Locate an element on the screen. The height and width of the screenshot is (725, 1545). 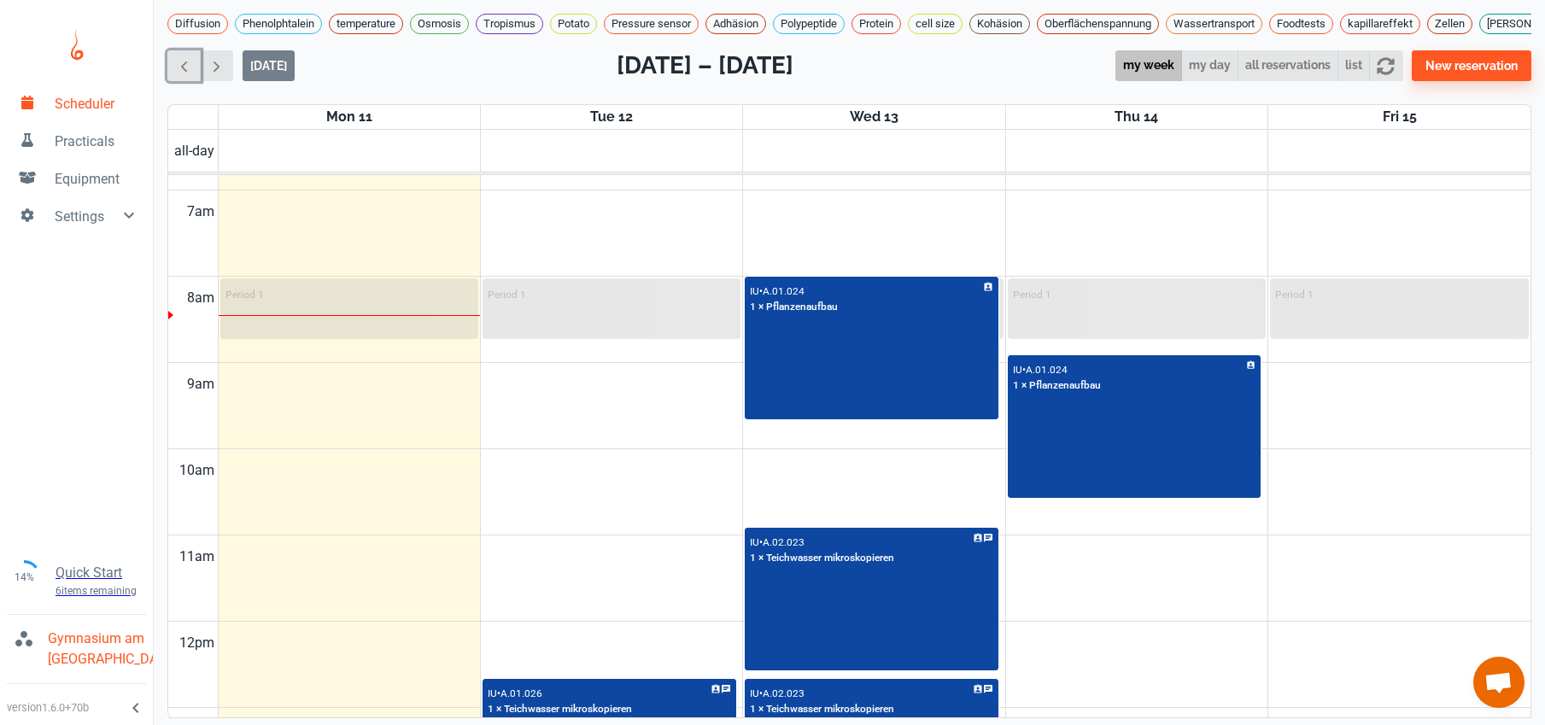
span: Polypeptide is located at coordinates (809, 24).